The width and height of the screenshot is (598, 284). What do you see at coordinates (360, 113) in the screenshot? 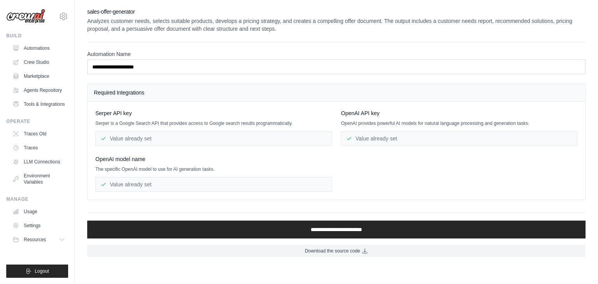
I see `span: OpenAI API key` at bounding box center [360, 113].